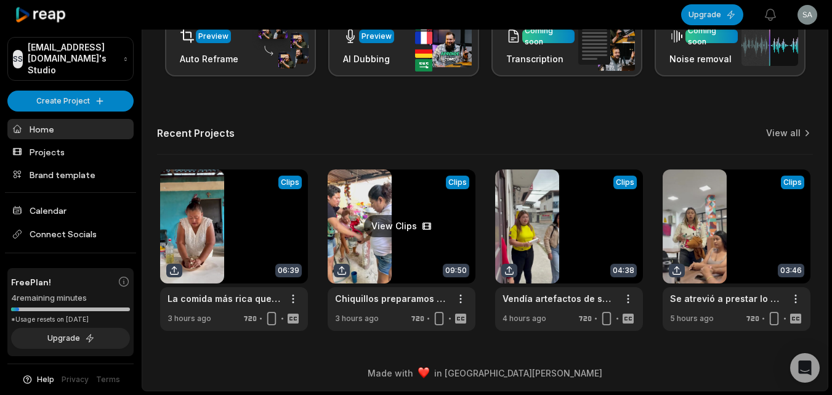 This screenshot has height=395, width=832. I want to click on a: Se atrevió a prestar lo que no le pertenecía y así la encaró, so click(726, 298).